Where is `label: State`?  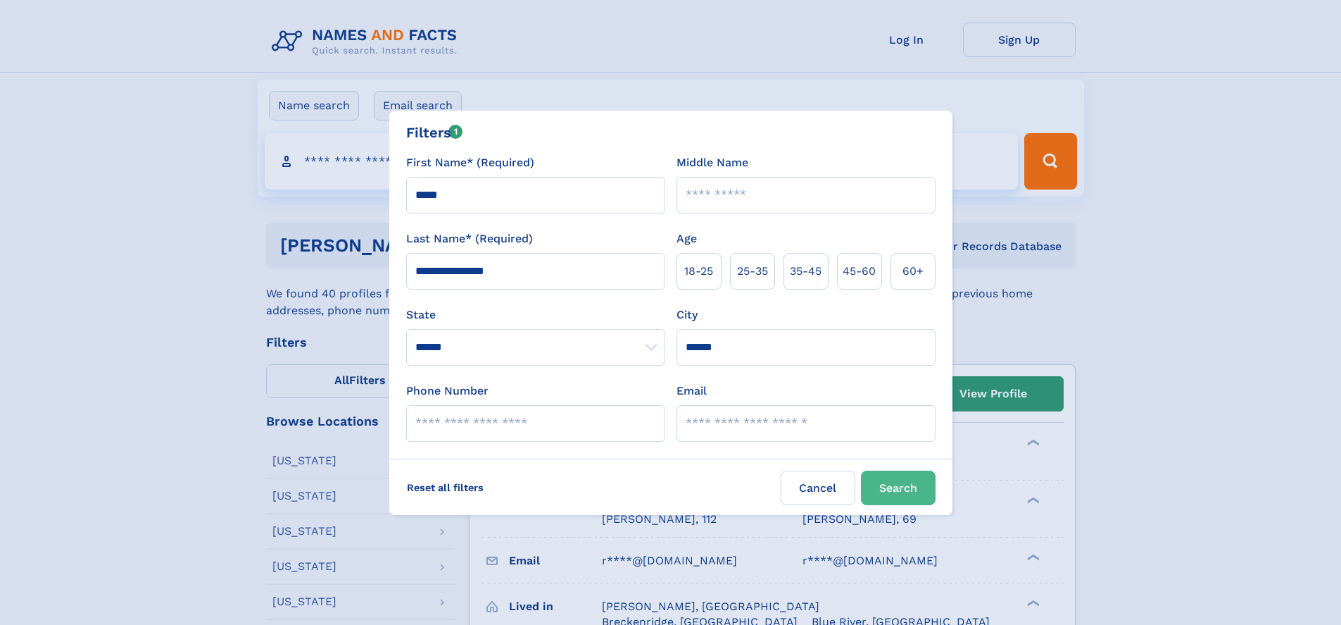
label: State is located at coordinates (536, 315).